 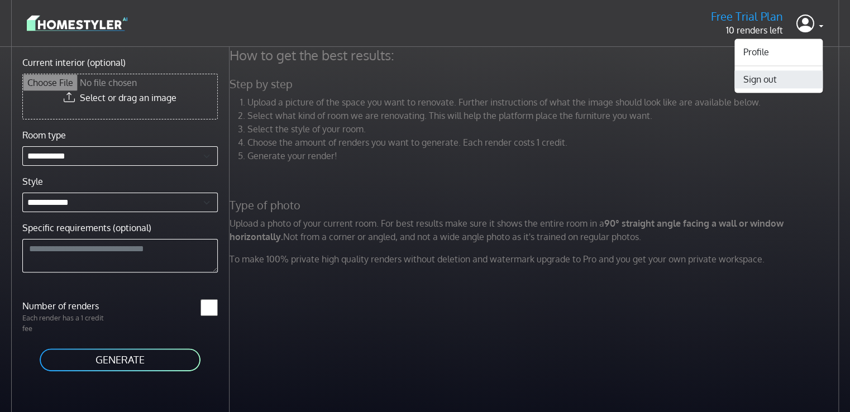 What do you see at coordinates (746, 16) in the screenshot?
I see `h5: Free Trial Plan` at bounding box center [746, 16].